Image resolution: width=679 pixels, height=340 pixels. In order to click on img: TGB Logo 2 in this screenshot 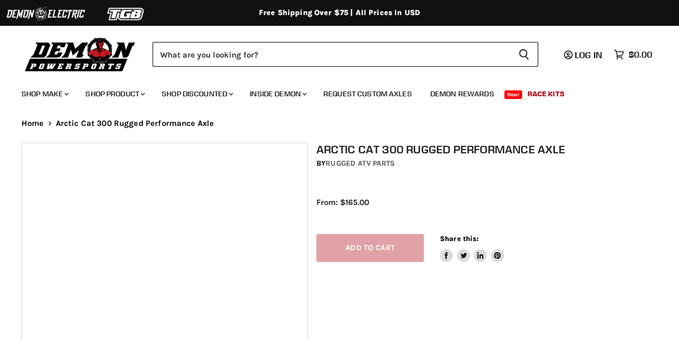, I will do `click(126, 14)`.